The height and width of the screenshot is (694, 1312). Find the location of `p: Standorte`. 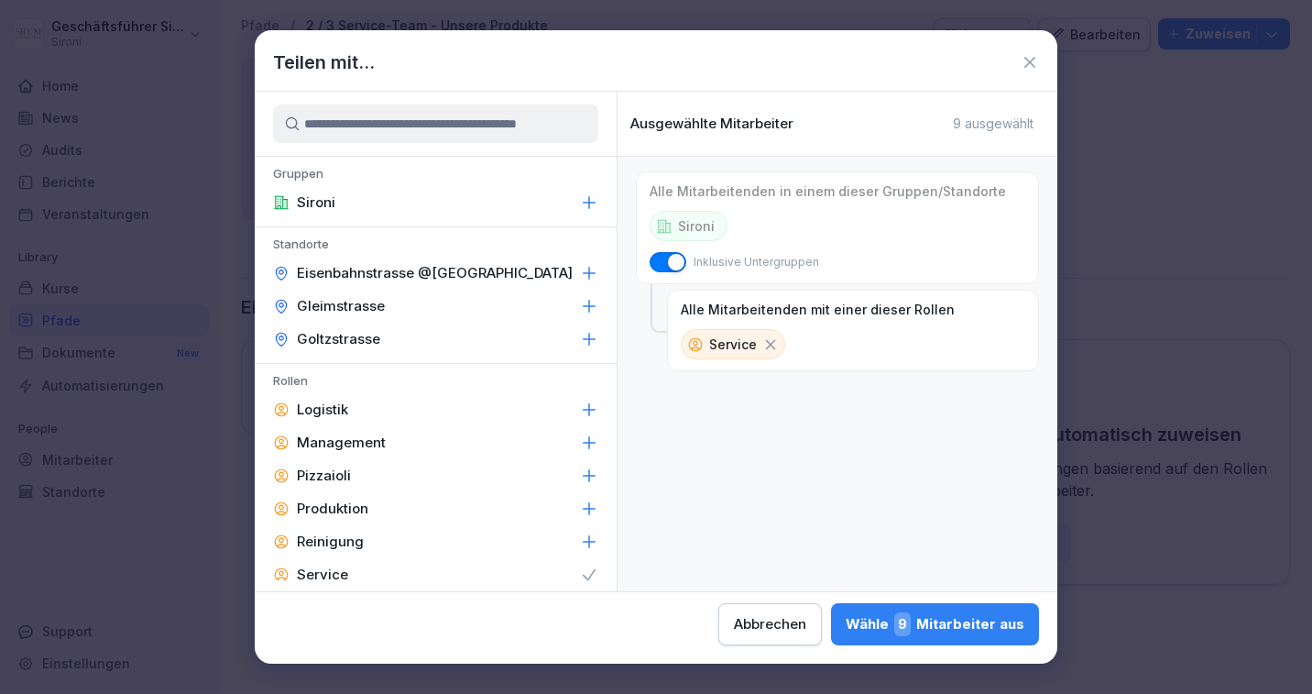

p: Standorte is located at coordinates (435, 246).